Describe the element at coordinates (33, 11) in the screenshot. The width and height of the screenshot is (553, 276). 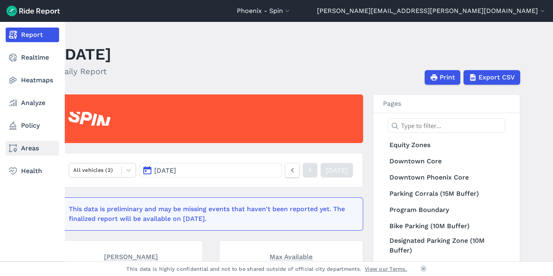
I see `img: Ride Report` at that location.